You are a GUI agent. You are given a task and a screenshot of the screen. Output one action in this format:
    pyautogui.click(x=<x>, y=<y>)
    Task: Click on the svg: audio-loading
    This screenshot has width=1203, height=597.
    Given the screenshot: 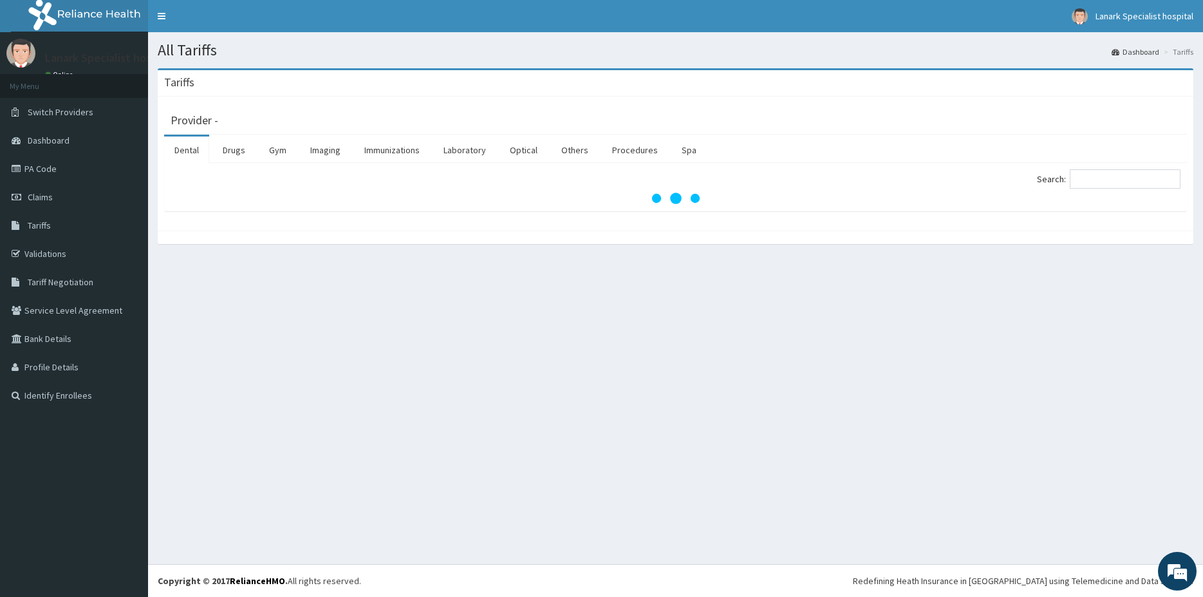 What is the action you would take?
    pyautogui.click(x=676, y=198)
    